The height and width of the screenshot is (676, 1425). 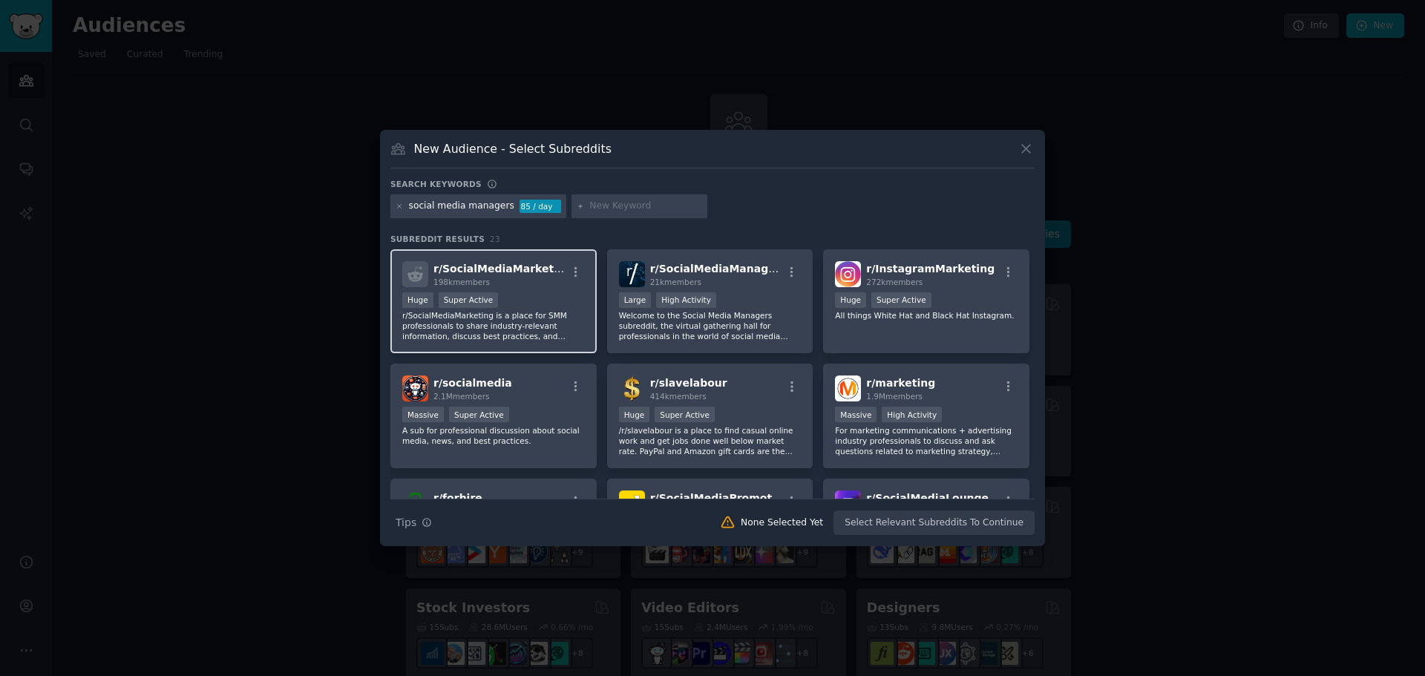 What do you see at coordinates (894, 282) in the screenshot?
I see `span: 272k members` at bounding box center [894, 282].